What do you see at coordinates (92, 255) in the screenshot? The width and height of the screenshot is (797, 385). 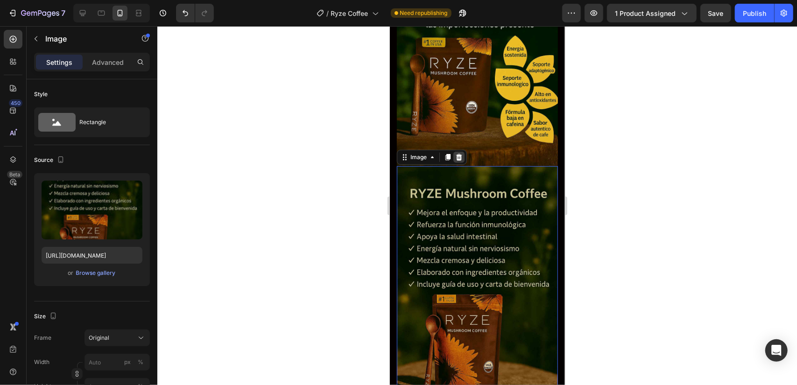 I see `input: https://example.com/image.jpg` at bounding box center [92, 255].